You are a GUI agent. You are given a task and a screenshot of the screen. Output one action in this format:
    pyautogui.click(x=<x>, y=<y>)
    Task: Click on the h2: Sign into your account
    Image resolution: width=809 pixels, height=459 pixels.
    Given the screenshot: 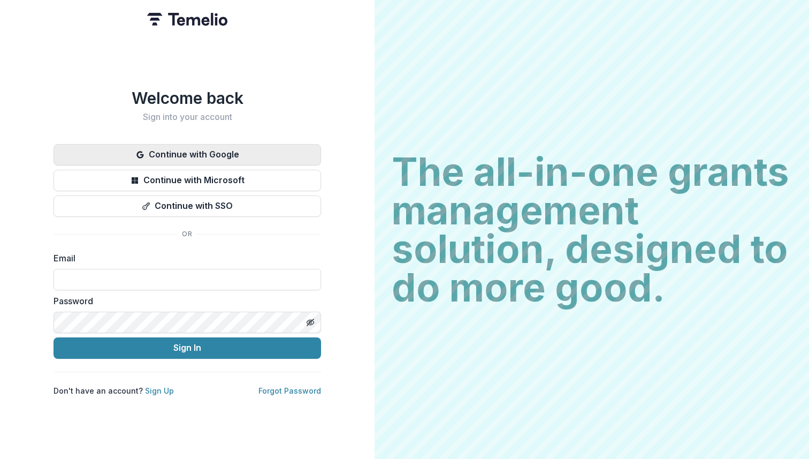 What is the action you would take?
    pyautogui.click(x=187, y=117)
    